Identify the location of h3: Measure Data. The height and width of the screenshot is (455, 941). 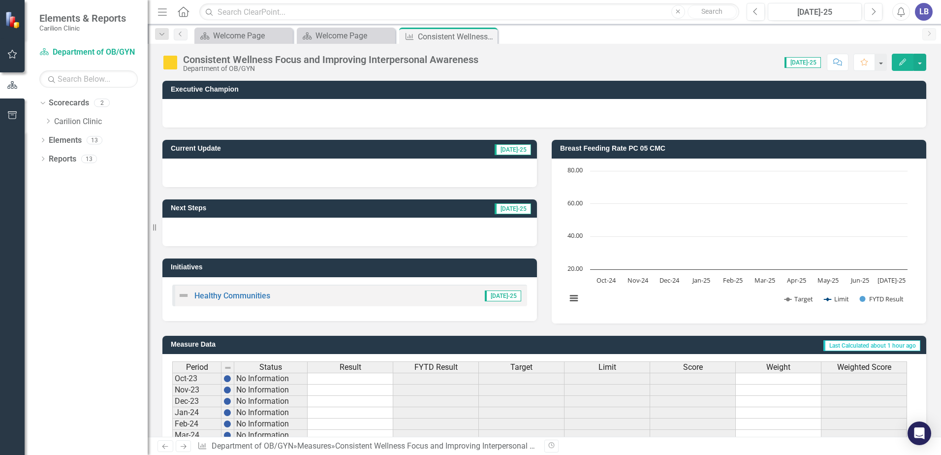
(288, 344).